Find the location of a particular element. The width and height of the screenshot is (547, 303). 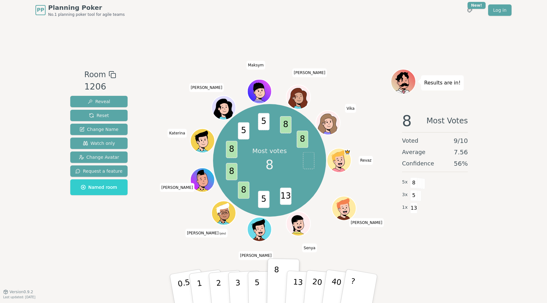

p: 8 is located at coordinates (276, 282).